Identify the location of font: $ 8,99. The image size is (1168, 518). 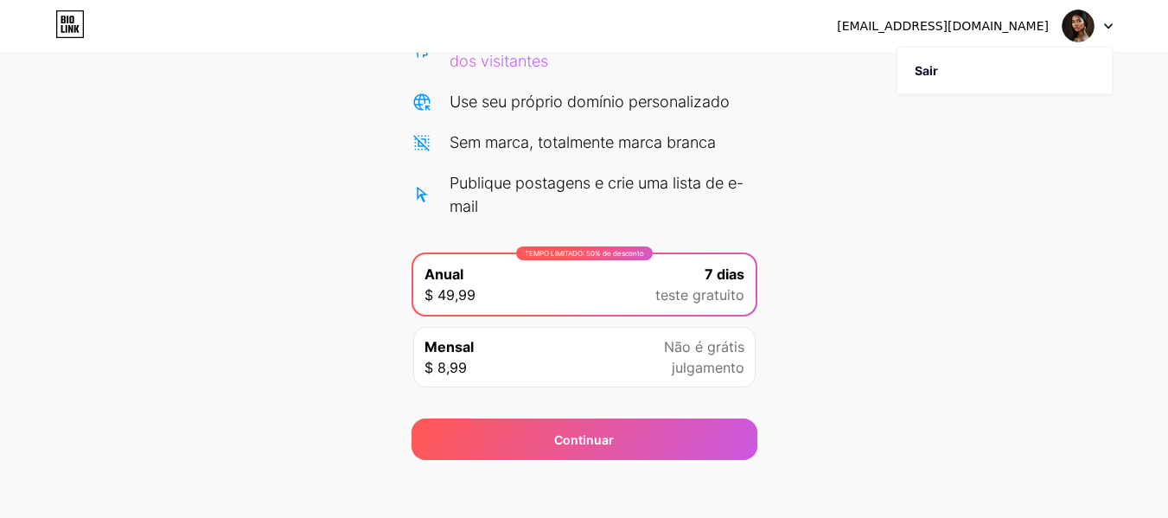
(445, 367).